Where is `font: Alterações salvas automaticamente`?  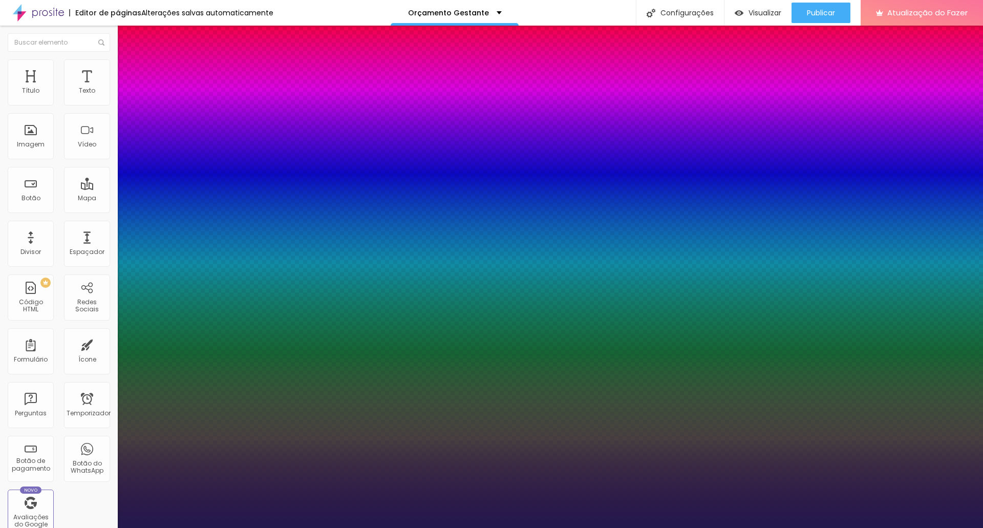 font: Alterações salvas automaticamente is located at coordinates (207, 13).